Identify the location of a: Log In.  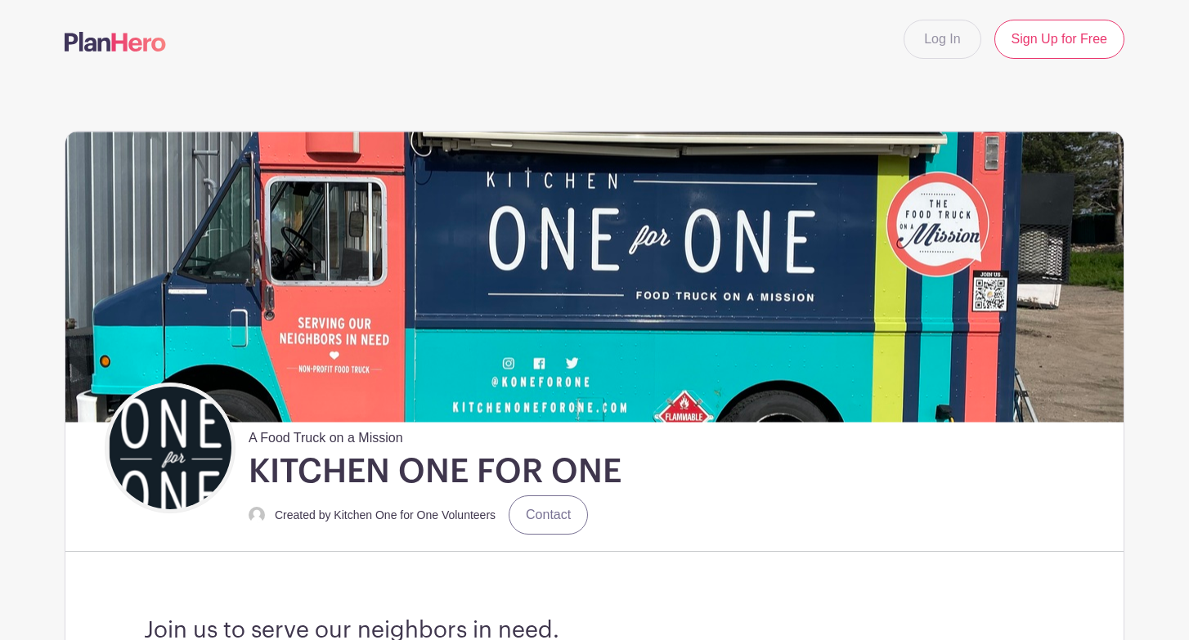
(942, 39).